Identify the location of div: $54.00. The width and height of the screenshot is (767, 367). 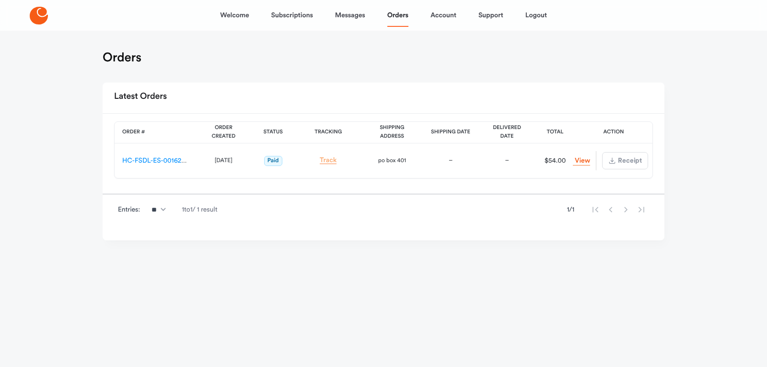
(555, 161).